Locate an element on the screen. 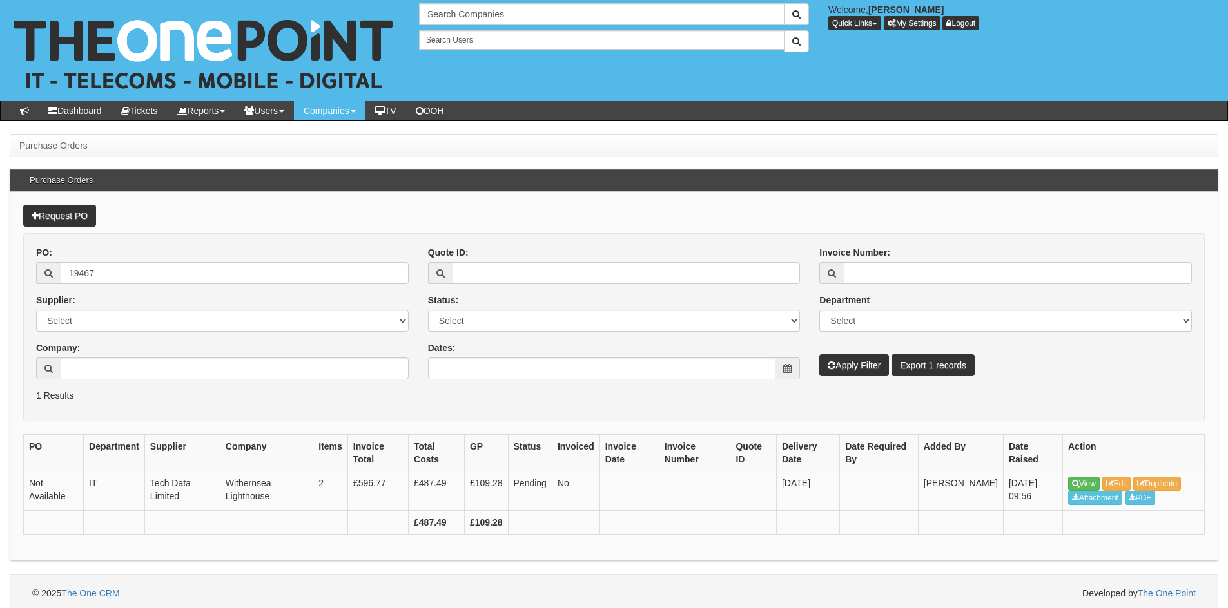 This screenshot has width=1228, height=608. td: £487.49 is located at coordinates (436, 491).